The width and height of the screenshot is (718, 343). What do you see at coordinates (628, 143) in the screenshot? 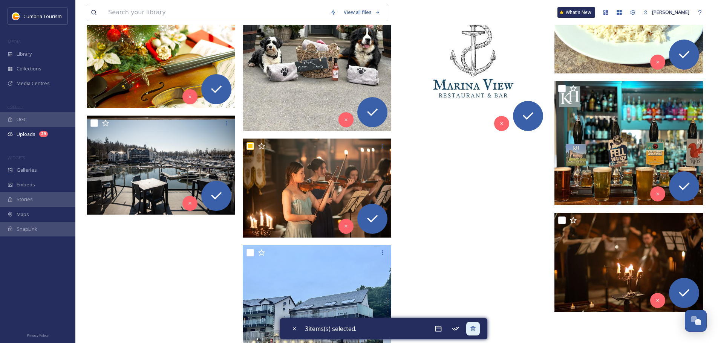
I see `img: ext_1757674225.172243_kenni@kennijames.com-Untitled design - 2025-08-17T154609.278.png` at bounding box center [628, 143].